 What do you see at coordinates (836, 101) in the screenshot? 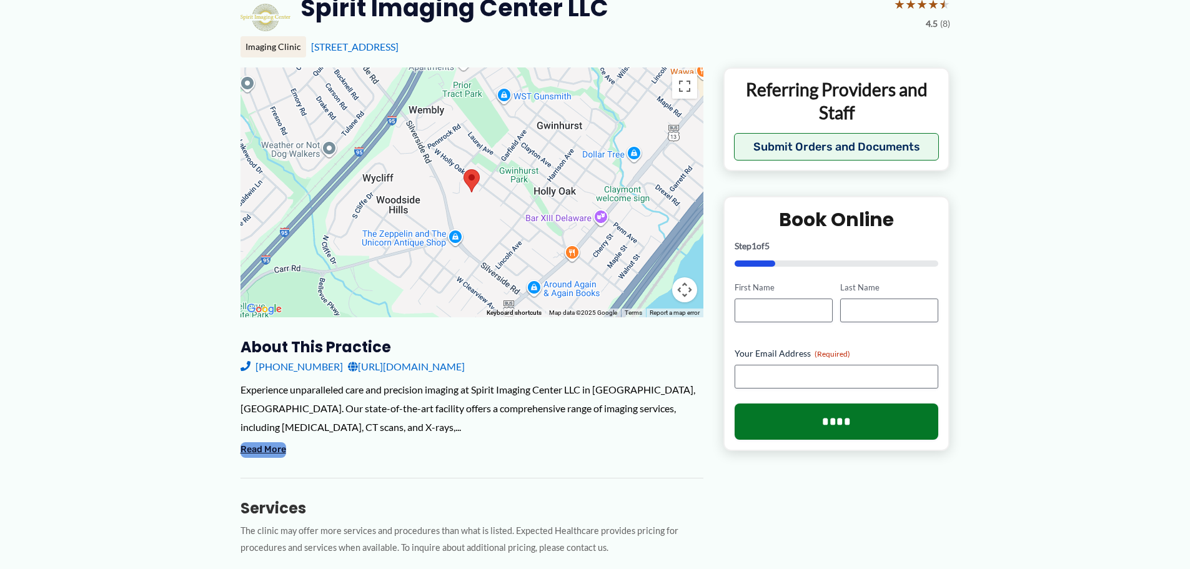
I see `p: Referring Providers and Staff` at bounding box center [836, 101].